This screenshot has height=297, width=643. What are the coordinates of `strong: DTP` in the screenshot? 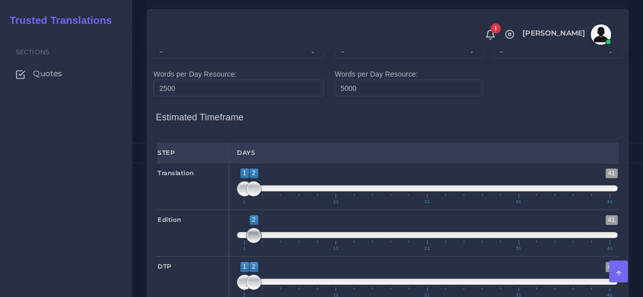 It's located at (165, 266).